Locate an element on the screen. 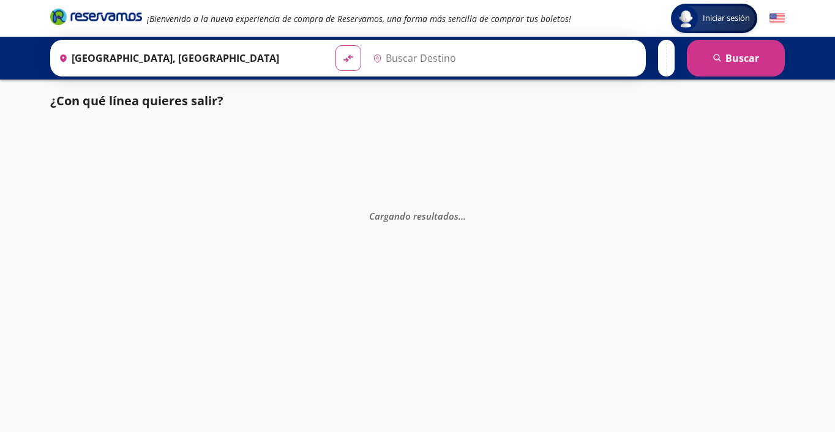  em: Cargando resultados is located at coordinates (417, 216).